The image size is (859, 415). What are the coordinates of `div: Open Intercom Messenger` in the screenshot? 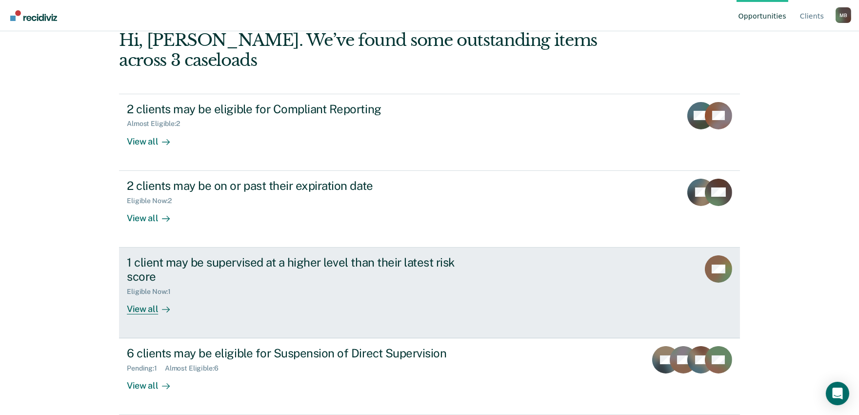 It's located at (838, 393).